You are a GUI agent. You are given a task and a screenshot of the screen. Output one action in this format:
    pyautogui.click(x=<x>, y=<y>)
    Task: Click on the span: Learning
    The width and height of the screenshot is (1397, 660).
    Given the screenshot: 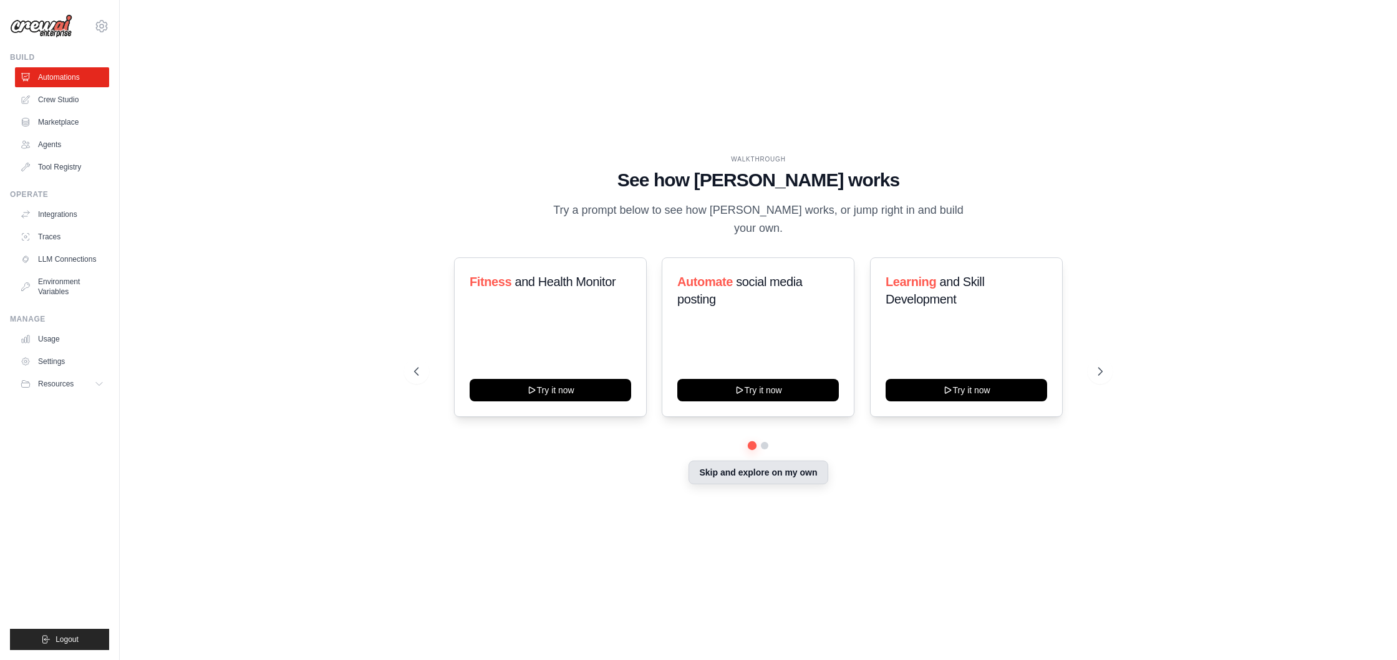 What is the action you would take?
    pyautogui.click(x=910, y=282)
    